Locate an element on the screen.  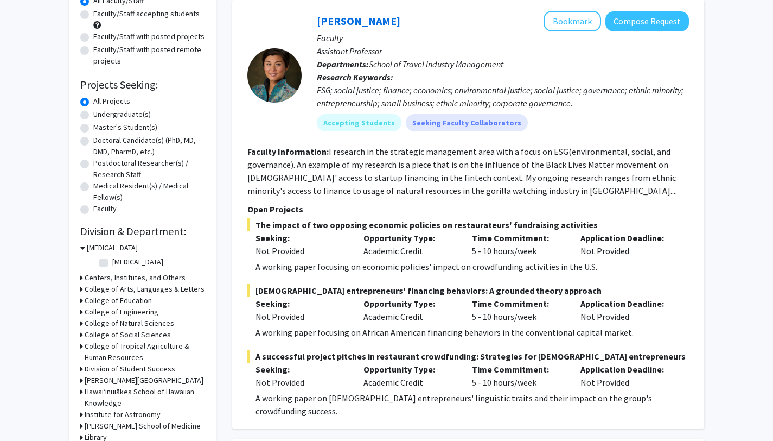
div: ESG; social justice; finance; economics; environmental justice; social justice; governance; ethni... is located at coordinates (503, 97).